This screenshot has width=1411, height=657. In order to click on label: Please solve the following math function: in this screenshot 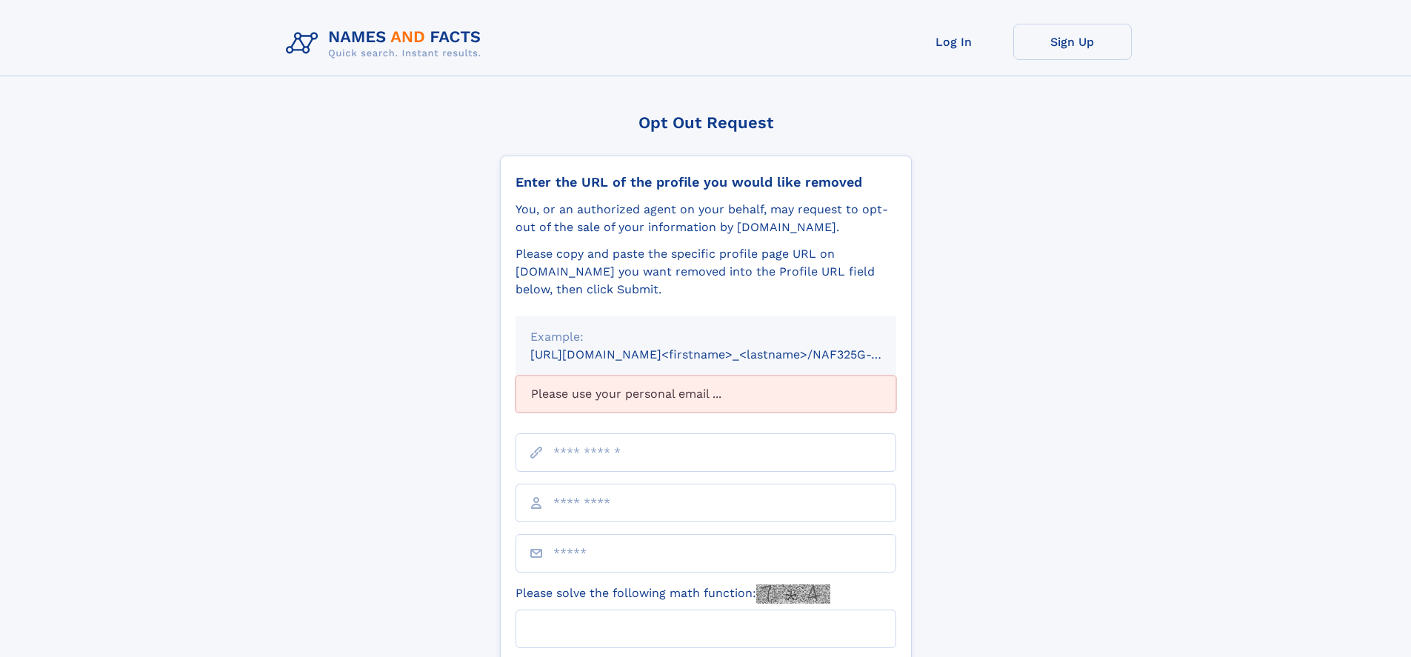, I will do `click(673, 594)`.